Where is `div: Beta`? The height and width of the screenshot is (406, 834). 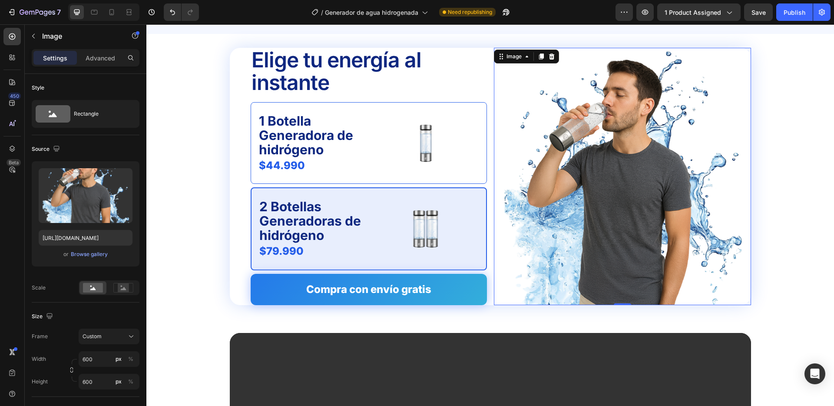
div: Beta is located at coordinates (13, 162).